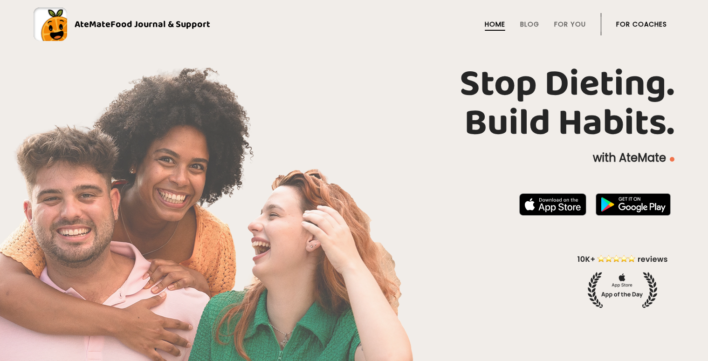 The width and height of the screenshot is (708, 361). What do you see at coordinates (633, 205) in the screenshot?
I see `img: badge-download-google.png` at bounding box center [633, 205].